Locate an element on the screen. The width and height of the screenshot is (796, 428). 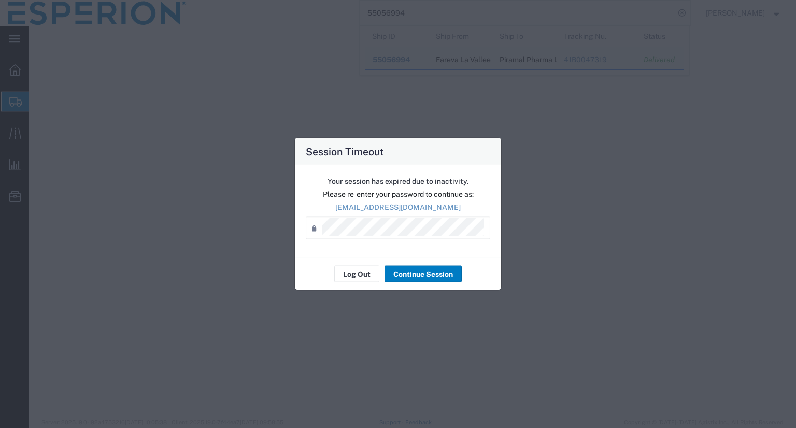
p: Please re-enter your password to continue as: is located at coordinates (398, 194).